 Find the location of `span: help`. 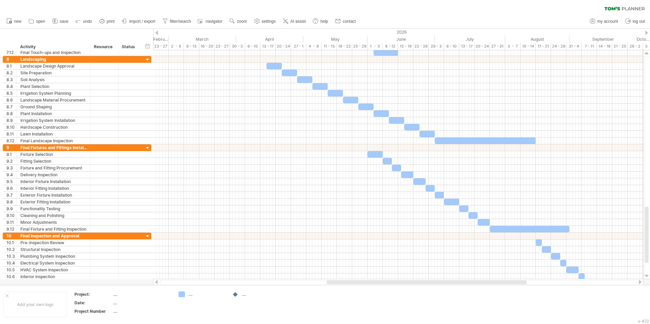

span: help is located at coordinates (324, 21).